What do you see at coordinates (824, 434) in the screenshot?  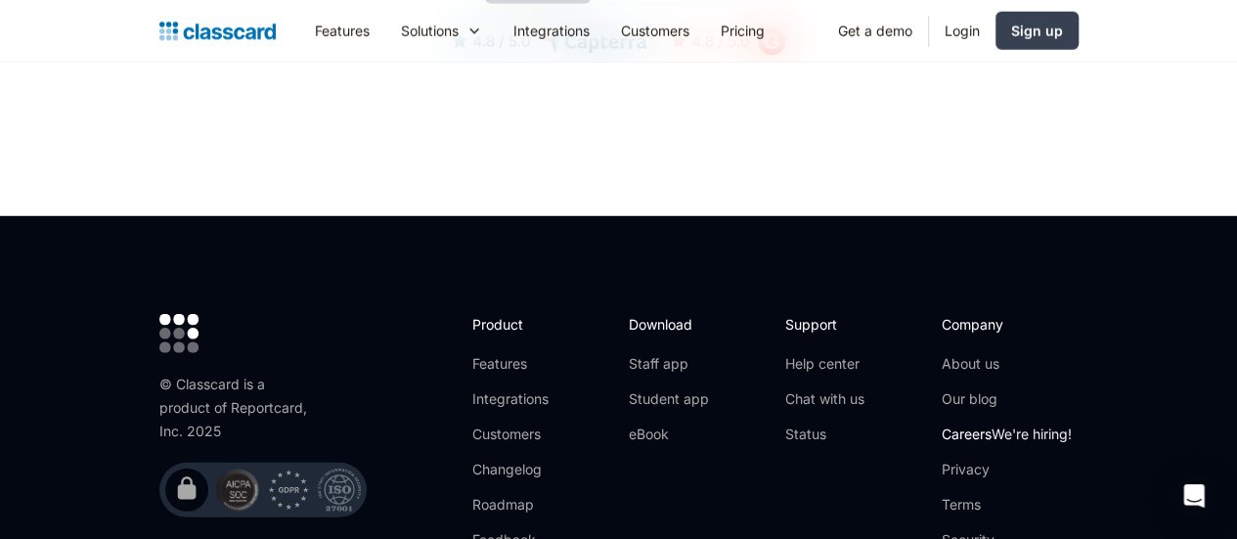 I see `a: Status` at bounding box center [824, 434].